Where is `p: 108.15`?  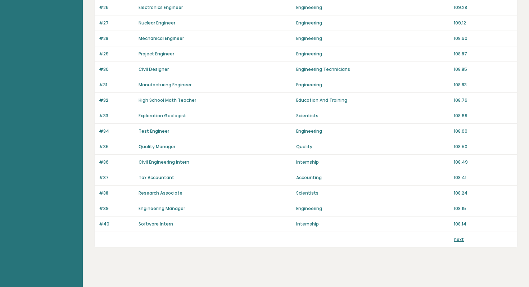 p: 108.15 is located at coordinates (483, 209).